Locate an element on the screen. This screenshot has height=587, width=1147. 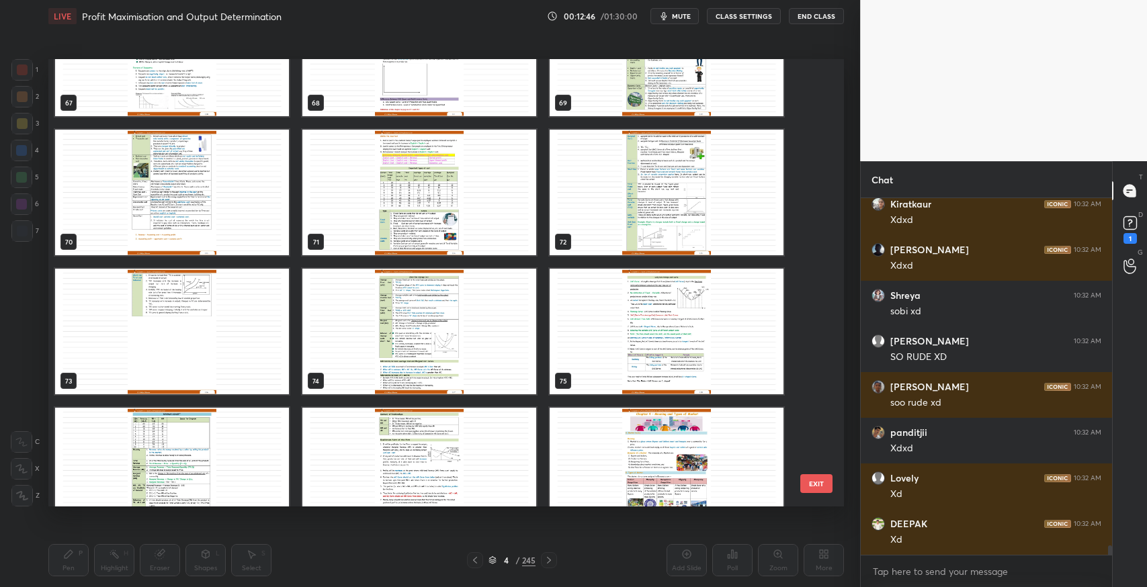
div: 245 is located at coordinates (529, 560).